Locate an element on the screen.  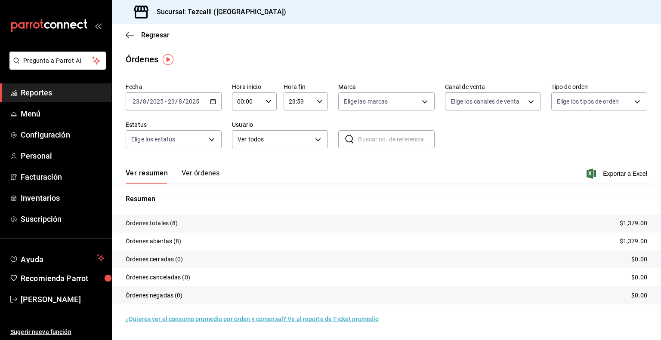
a: ¿Quieres ver el consumo promedio por orden y comensal? Ve al reporte de Ticket promedio is located at coordinates (252, 319).